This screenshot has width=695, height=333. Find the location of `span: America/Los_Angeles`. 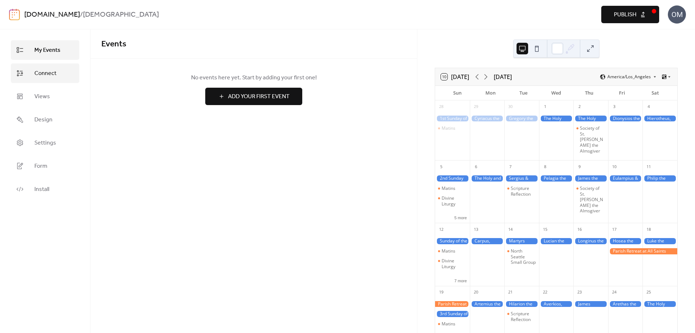

span: America/Los_Angeles is located at coordinates (629, 77).